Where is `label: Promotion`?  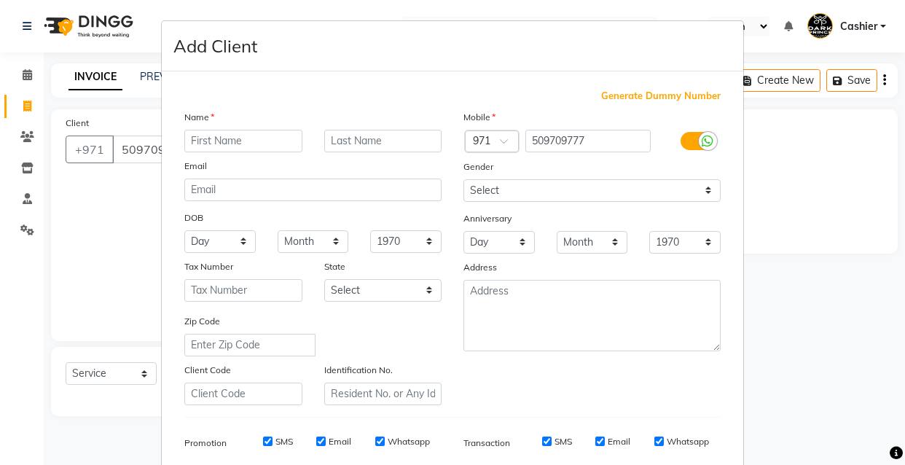
label: Promotion is located at coordinates (206, 443).